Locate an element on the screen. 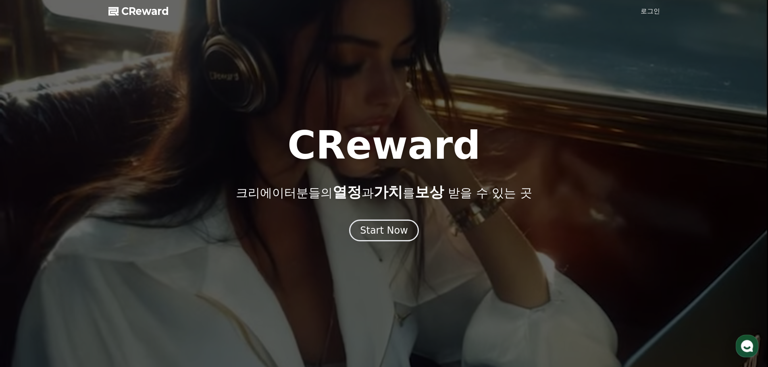  span: 가치 is located at coordinates (388, 192).